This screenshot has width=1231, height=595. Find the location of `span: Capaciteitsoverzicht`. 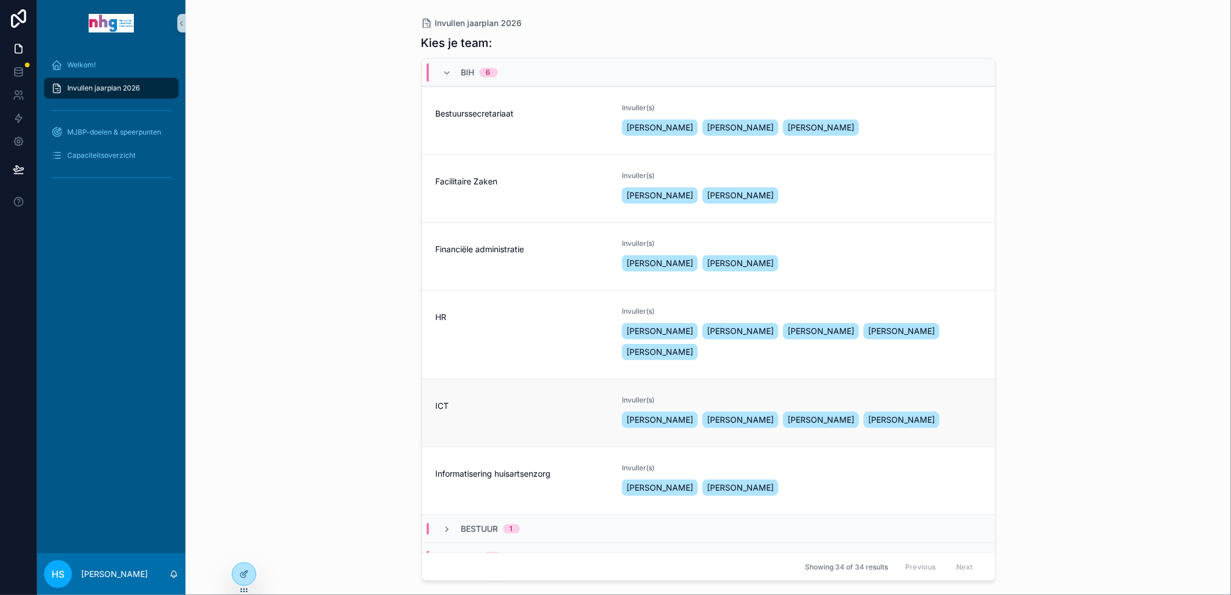

span: Capaciteitsoverzicht is located at coordinates (101, 155).